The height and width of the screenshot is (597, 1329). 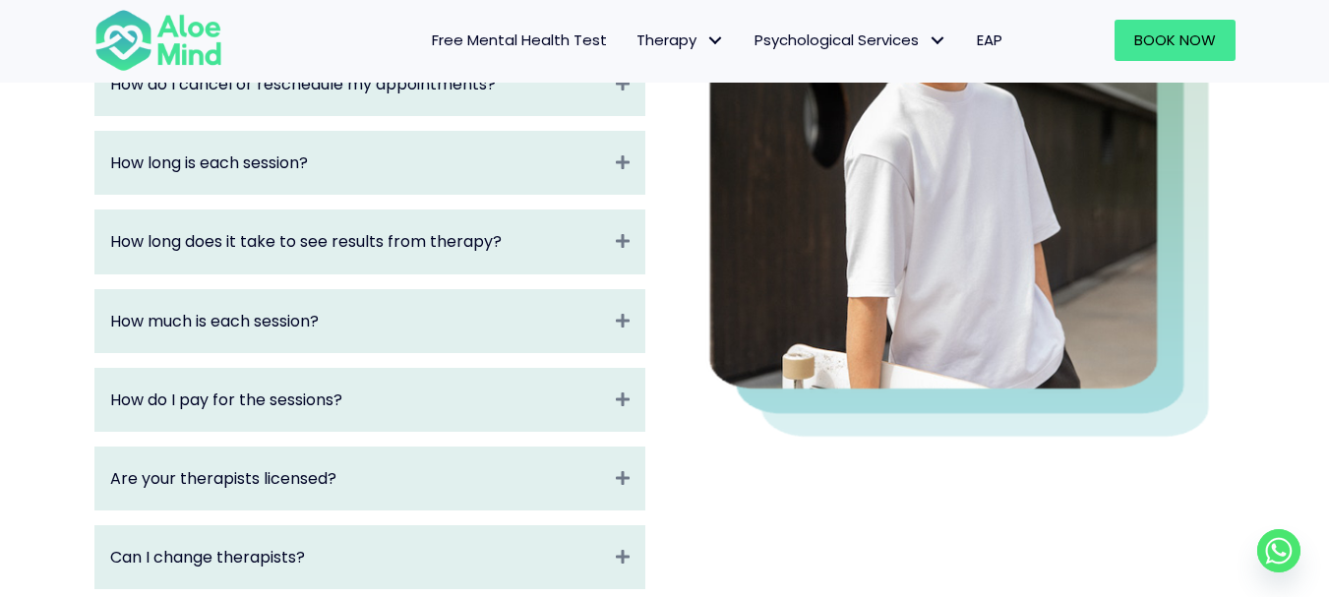 I want to click on a: How do I cancel or reschedule my appointments?, so click(x=358, y=84).